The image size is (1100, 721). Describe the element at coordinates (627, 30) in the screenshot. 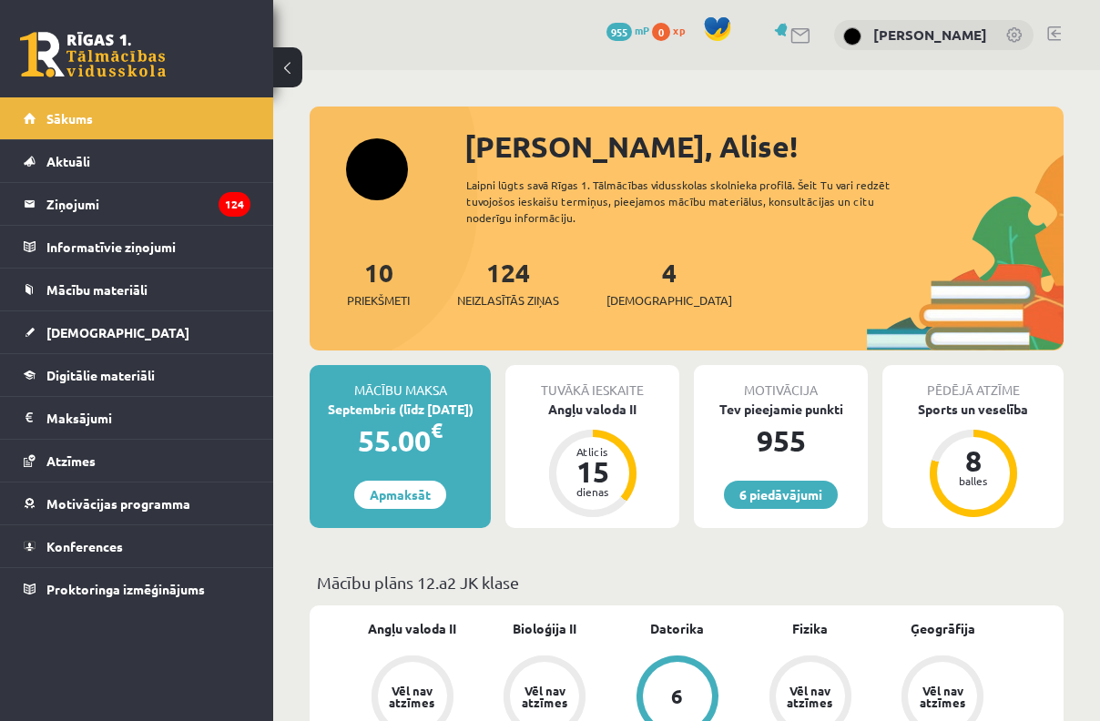

I see `a: 955 mP` at that location.